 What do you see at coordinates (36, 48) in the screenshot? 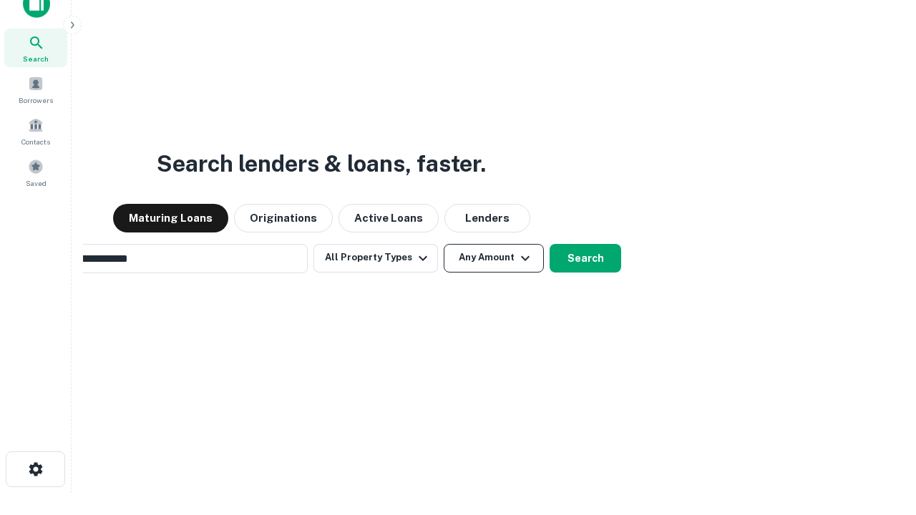
I see `div: Search` at bounding box center [36, 48].